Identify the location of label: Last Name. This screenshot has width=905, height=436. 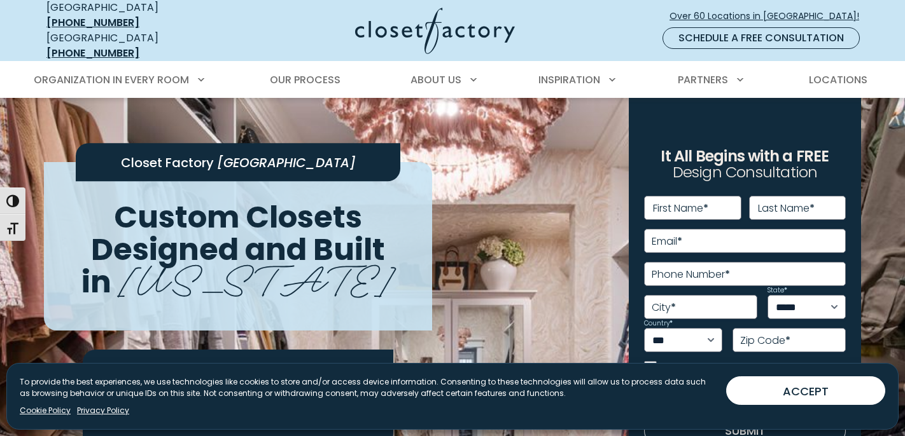
(786, 209).